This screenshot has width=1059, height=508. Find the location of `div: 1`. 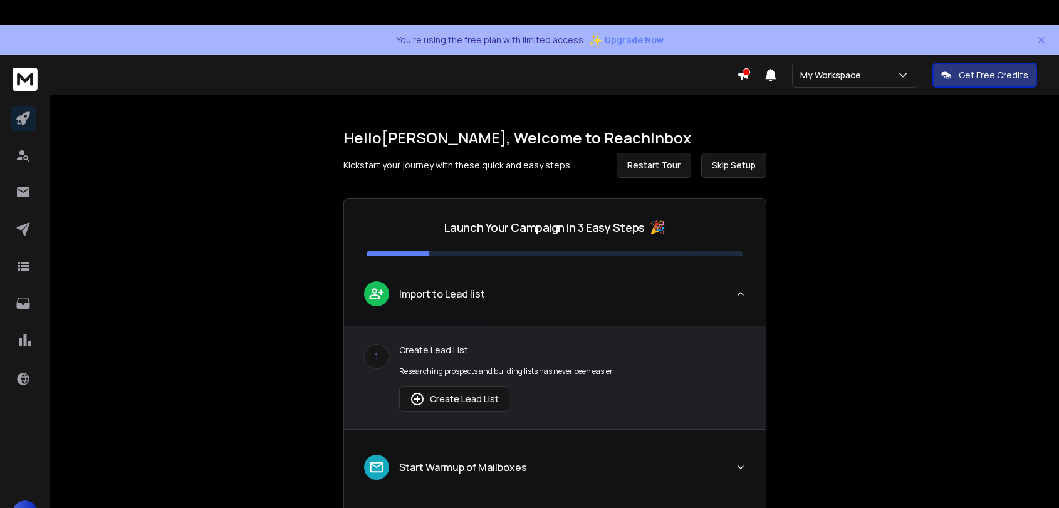

div: 1 is located at coordinates (377, 357).